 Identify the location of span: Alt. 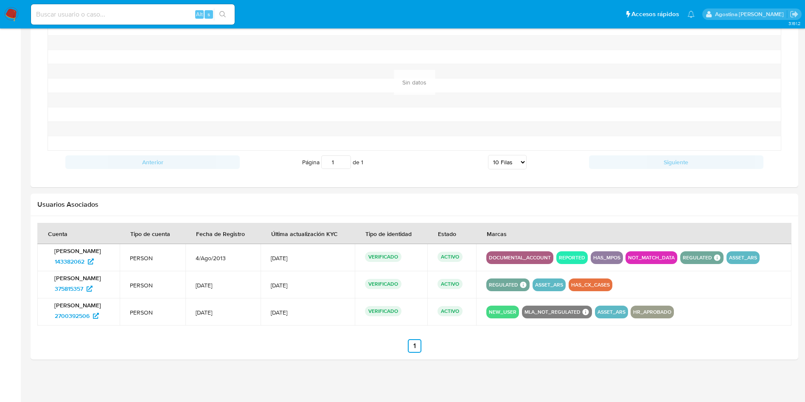
(199, 14).